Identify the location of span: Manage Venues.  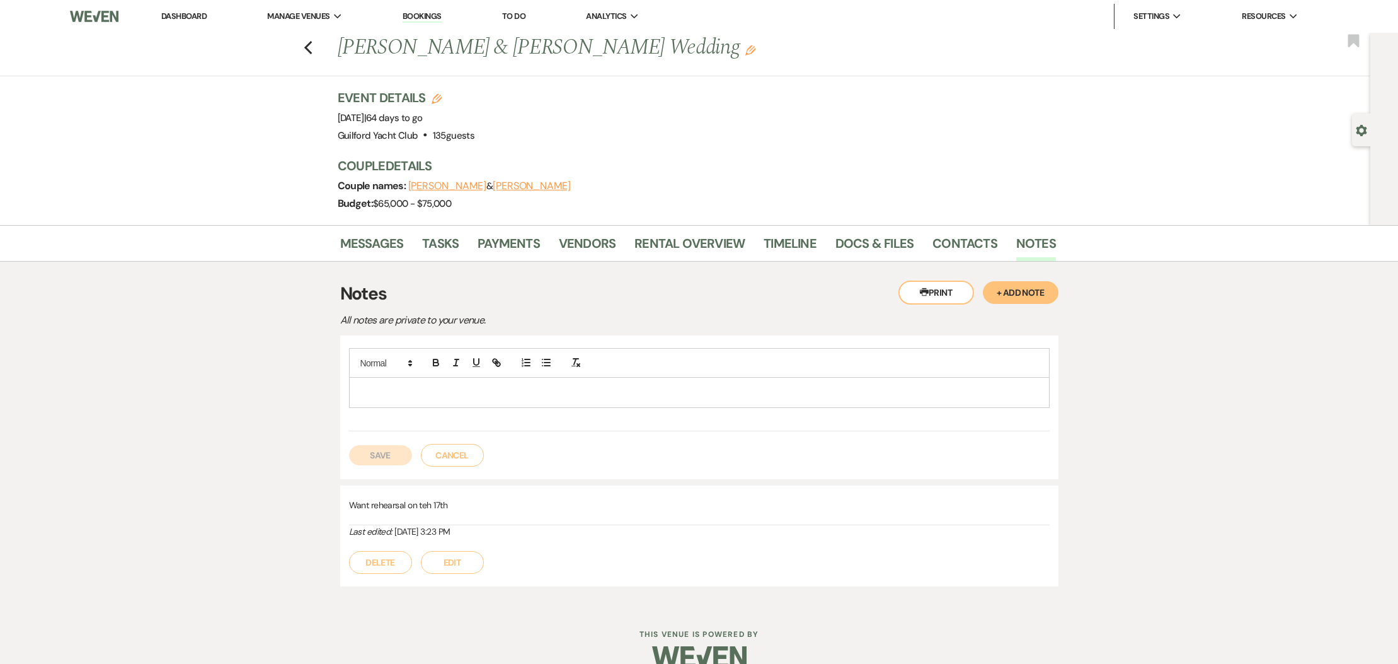
(298, 16).